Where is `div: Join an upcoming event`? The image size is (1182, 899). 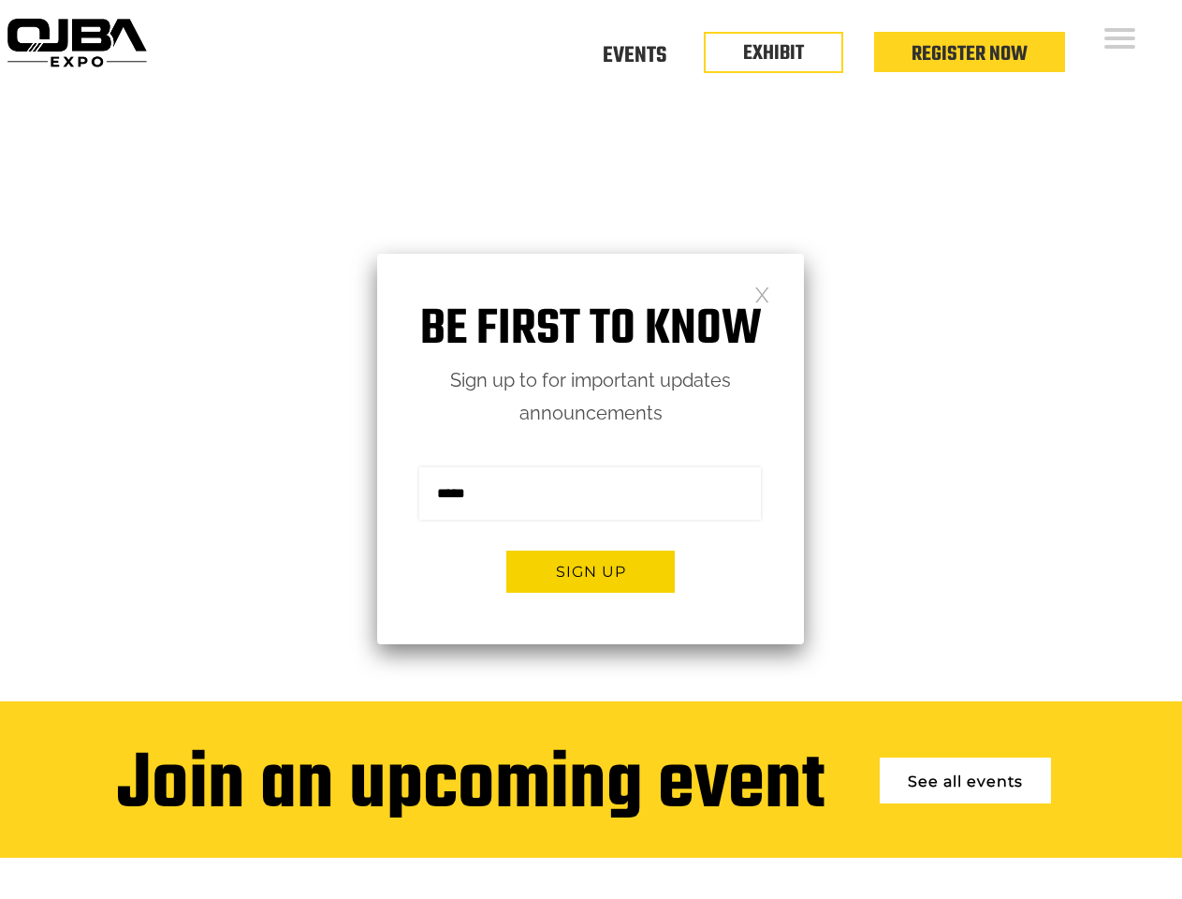
div: Join an upcoming event is located at coordinates (471, 786).